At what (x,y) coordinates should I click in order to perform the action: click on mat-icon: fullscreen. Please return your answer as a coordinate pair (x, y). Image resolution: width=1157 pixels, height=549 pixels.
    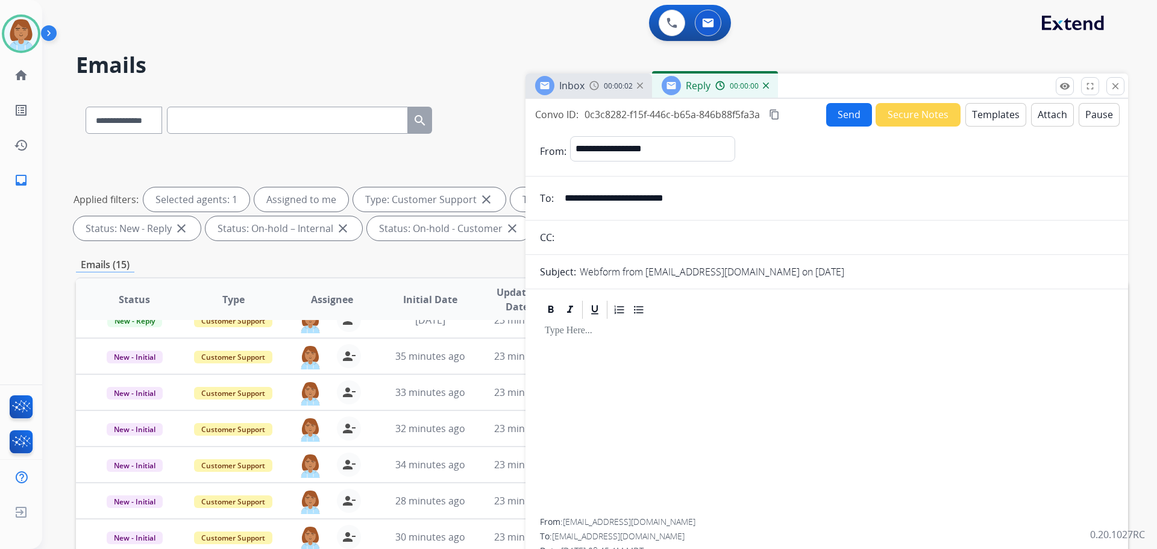
    Looking at the image, I should click on (1090, 86).